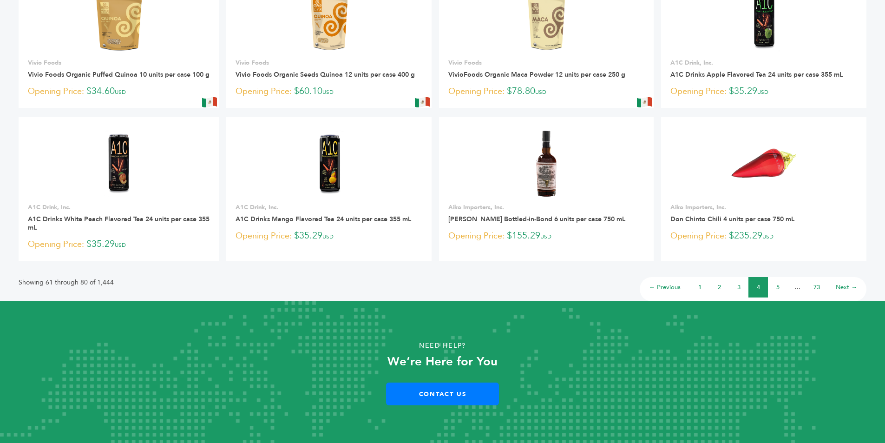  I want to click on a: A1C Drinks White Peach Flavored Tea 24 units per case 355 mL, so click(118, 223).